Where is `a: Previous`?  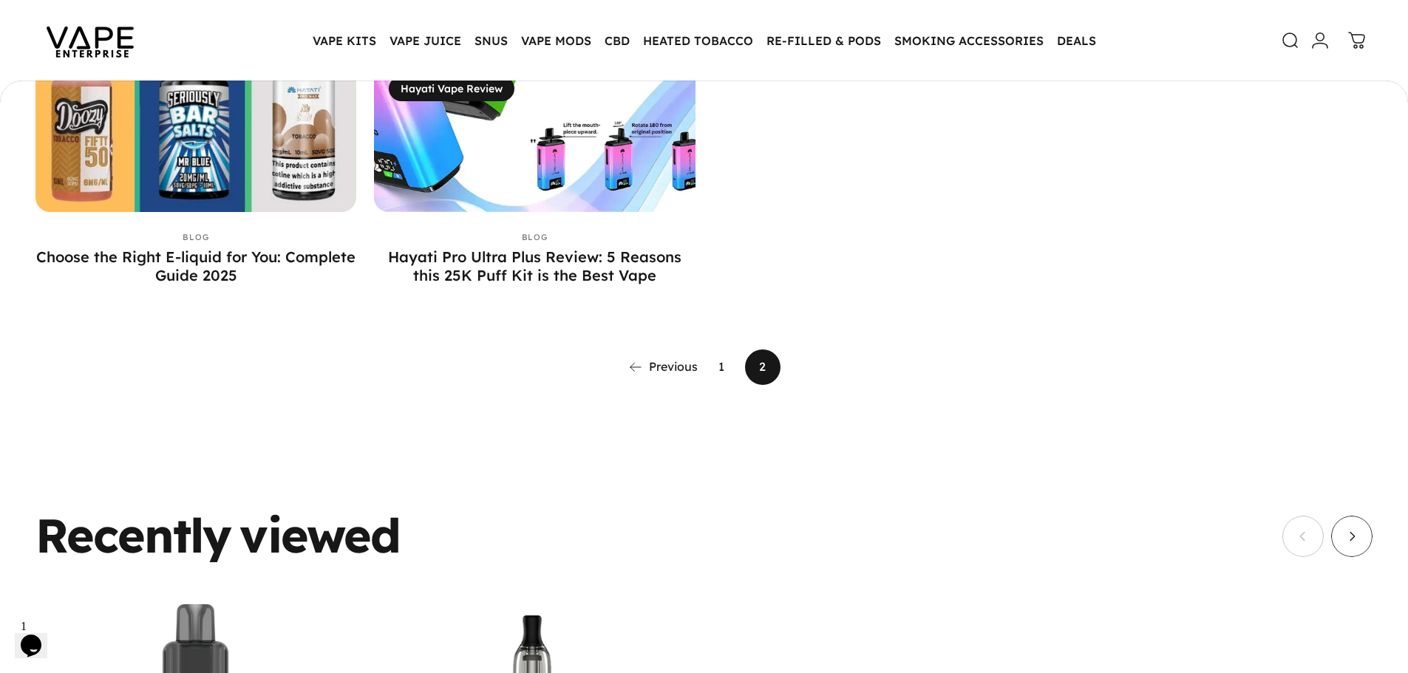 a: Previous is located at coordinates (663, 367).